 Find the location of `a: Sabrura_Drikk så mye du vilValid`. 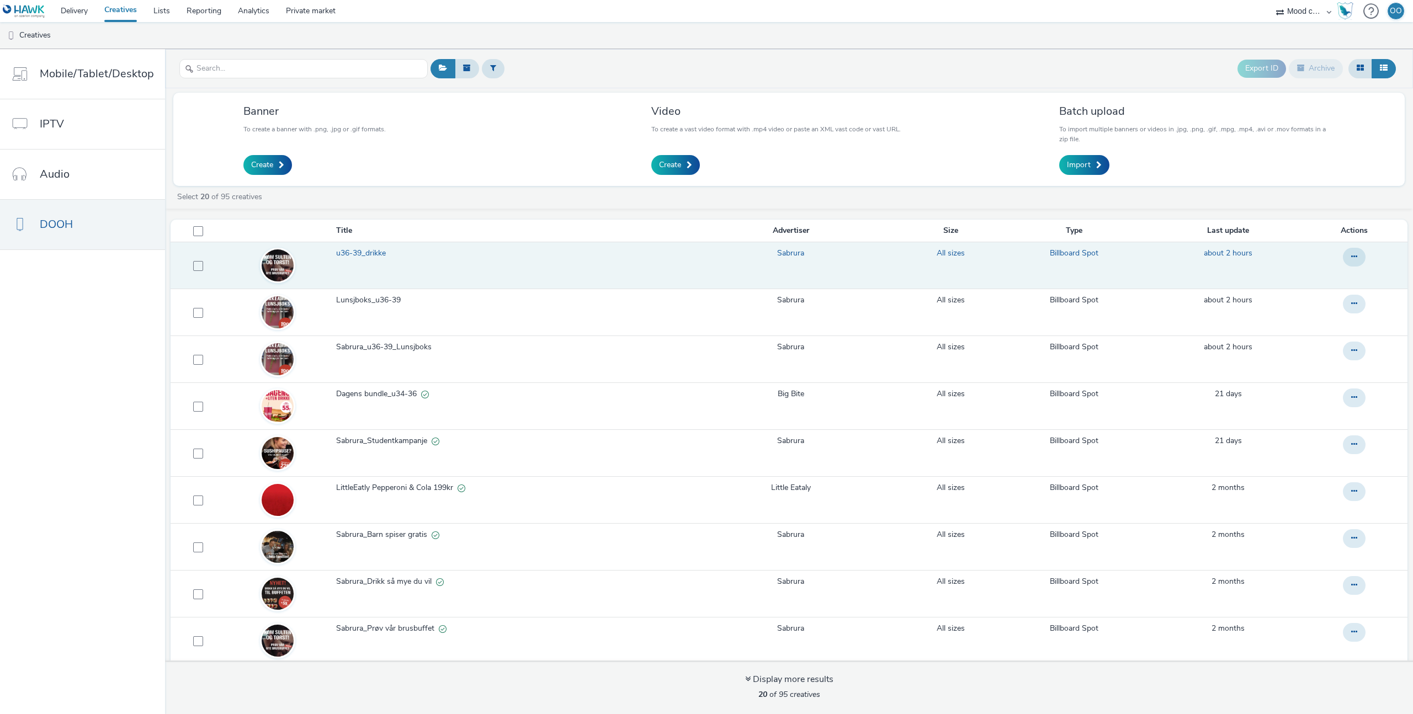

a: Sabrura_Drikk så mye du vilValid is located at coordinates (506, 585).